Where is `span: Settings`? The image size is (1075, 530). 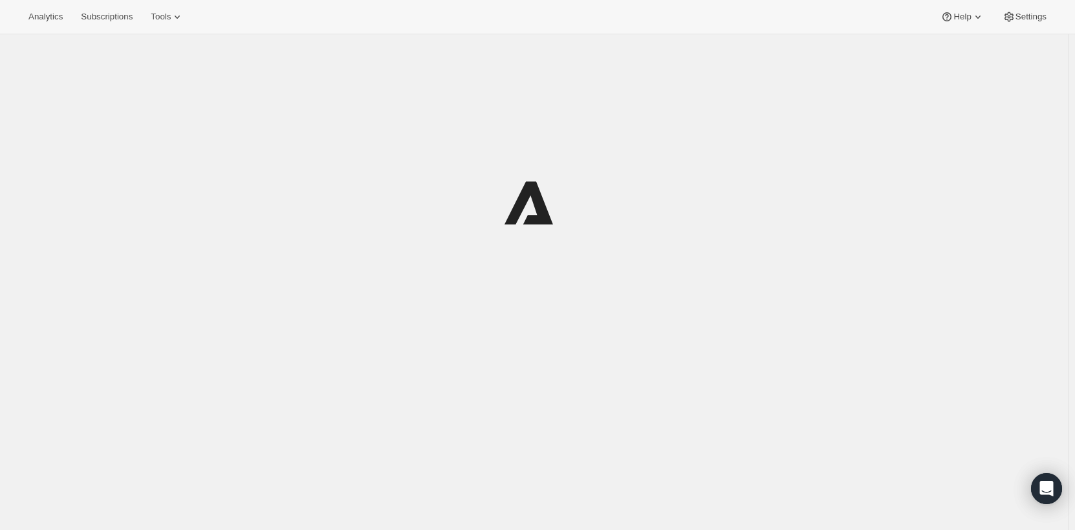
span: Settings is located at coordinates (1031, 17).